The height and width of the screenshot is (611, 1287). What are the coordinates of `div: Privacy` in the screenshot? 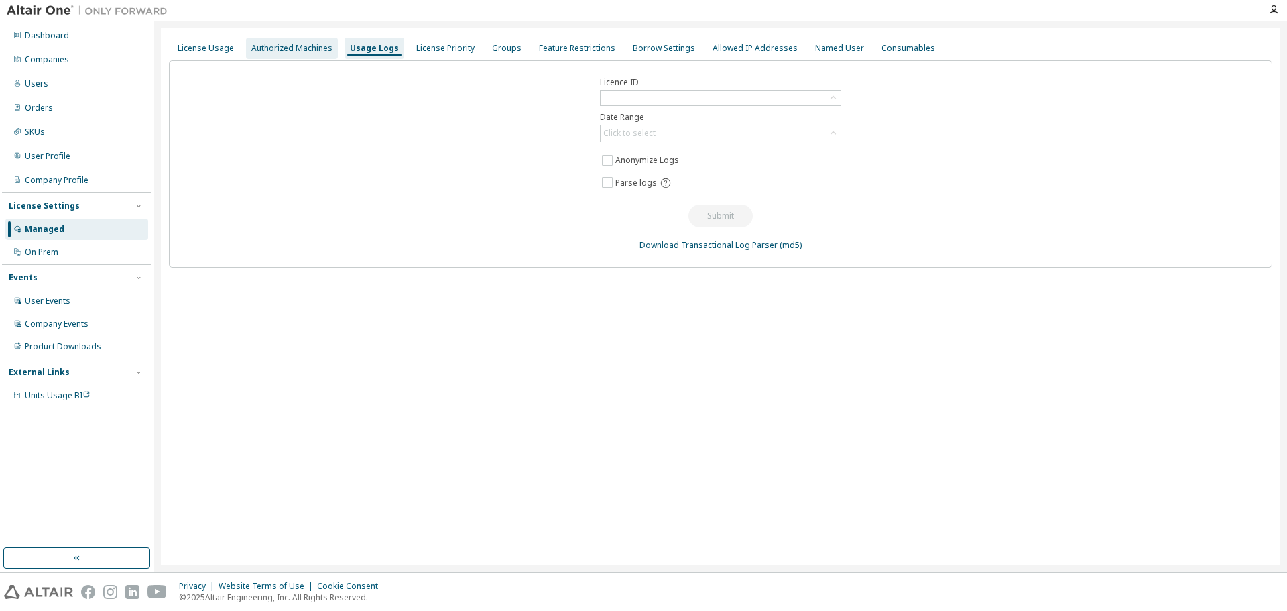 It's located at (198, 586).